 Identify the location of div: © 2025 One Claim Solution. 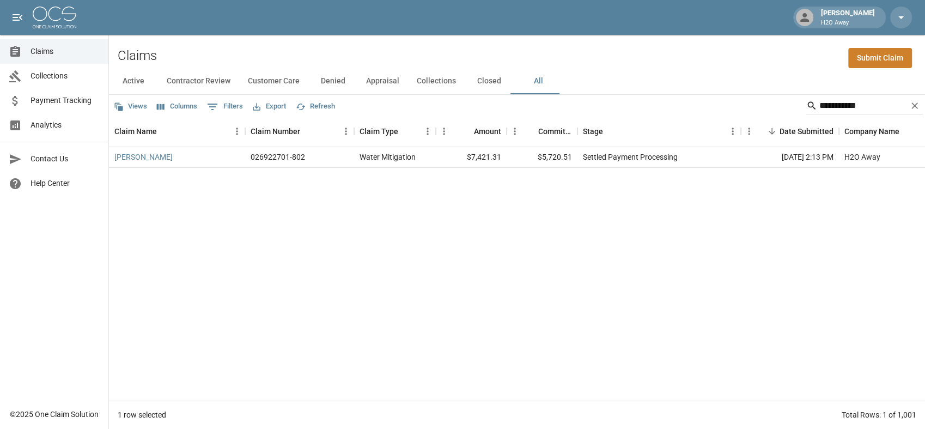
(54, 414).